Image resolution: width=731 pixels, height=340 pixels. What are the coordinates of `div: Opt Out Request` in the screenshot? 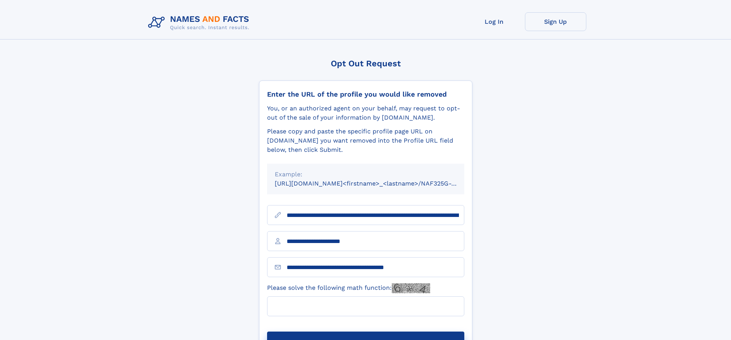 It's located at (366, 63).